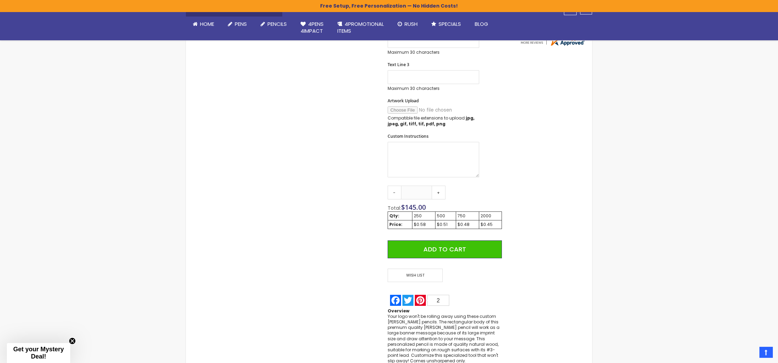 This screenshot has height=363, width=778. I want to click on p: Compatible file extensions to upload:, so click(433, 121).